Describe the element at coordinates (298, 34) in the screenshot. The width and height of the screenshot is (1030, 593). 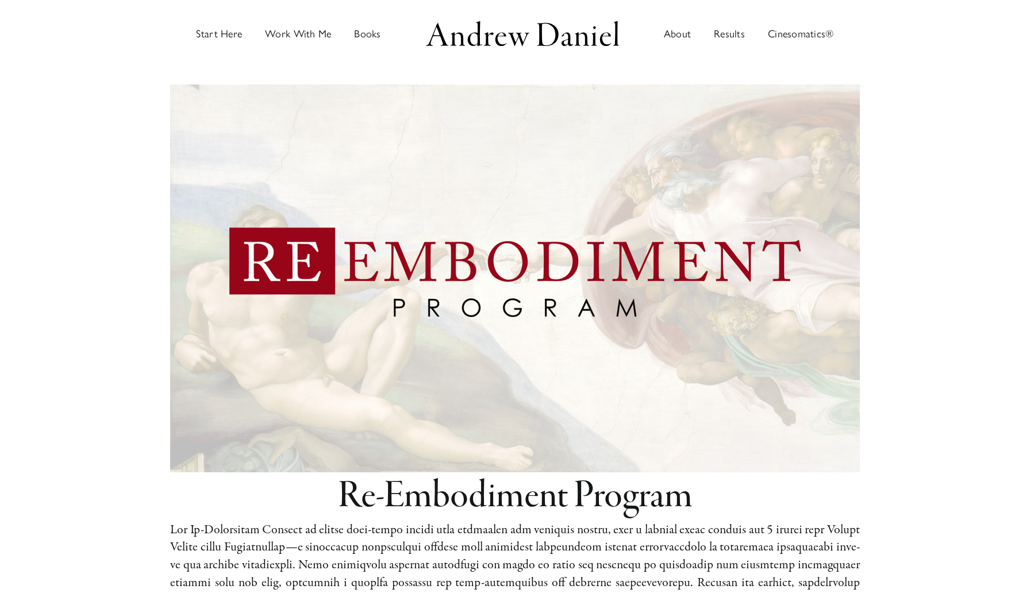
I see `span: Work With Me` at that location.